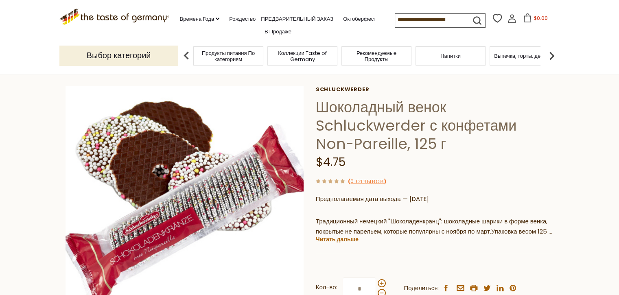 Image resolution: width=619 pixels, height=295 pixels. I want to click on ya-tr-span: Кол-во:, so click(326, 287).